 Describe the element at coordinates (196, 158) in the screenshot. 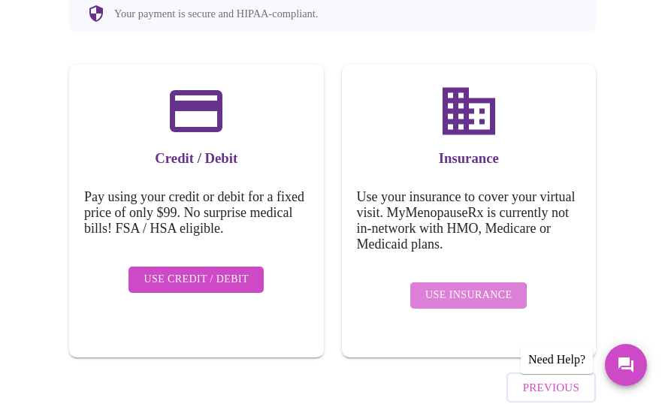

I see `h3: Credit / Debit` at that location.